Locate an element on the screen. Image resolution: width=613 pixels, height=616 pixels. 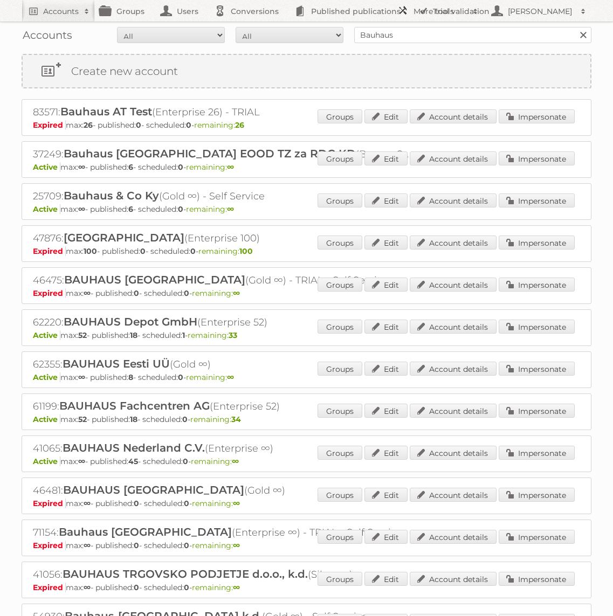
span: BAUHAUS TRGOVSKO PODJETJE d.o.o., k.d. is located at coordinates (185, 574).